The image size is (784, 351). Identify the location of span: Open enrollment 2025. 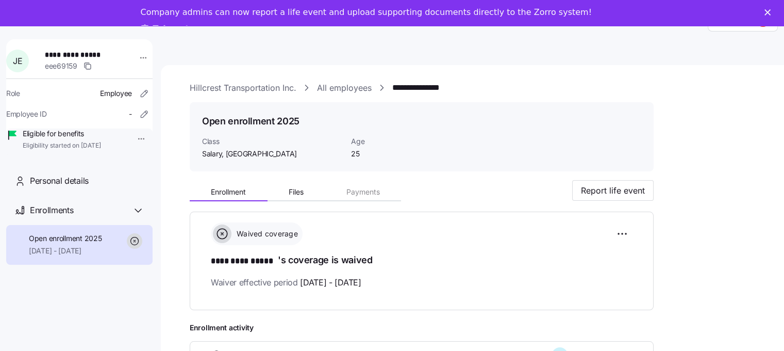
(65, 238).